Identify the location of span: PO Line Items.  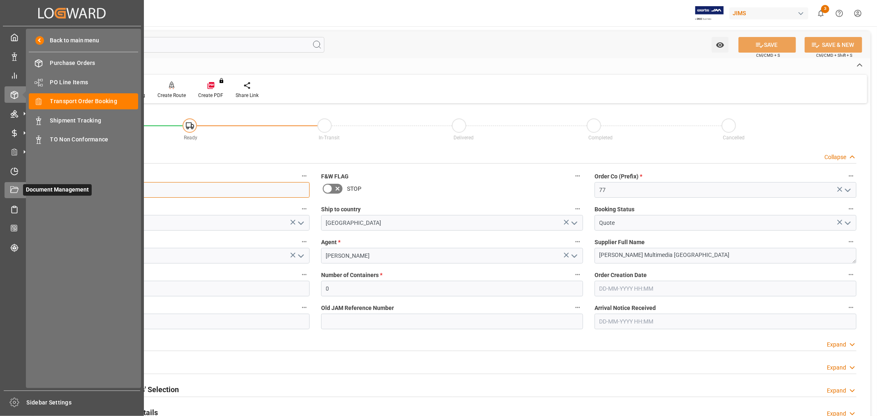
(94, 82).